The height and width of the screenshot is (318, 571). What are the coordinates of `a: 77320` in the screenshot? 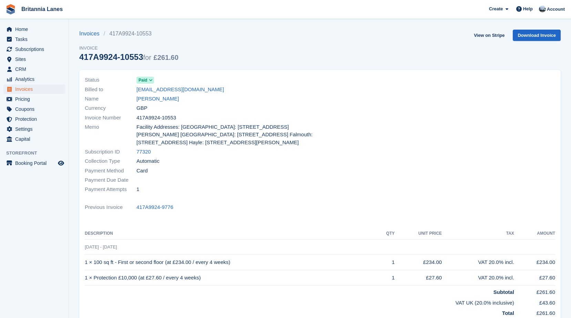 It's located at (144, 152).